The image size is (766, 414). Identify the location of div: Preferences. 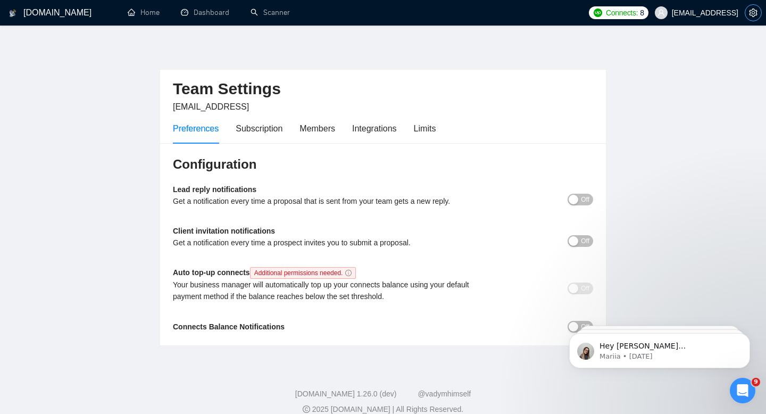
(196, 128).